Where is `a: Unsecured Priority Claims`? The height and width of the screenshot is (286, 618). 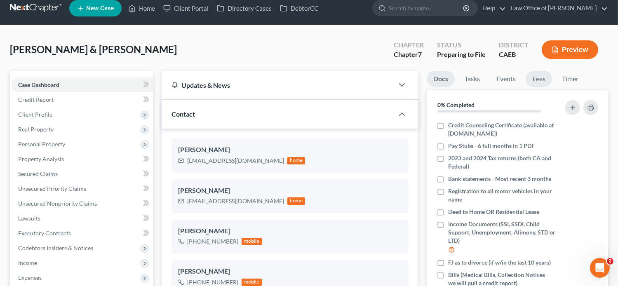 a: Unsecured Priority Claims is located at coordinates (82, 189).